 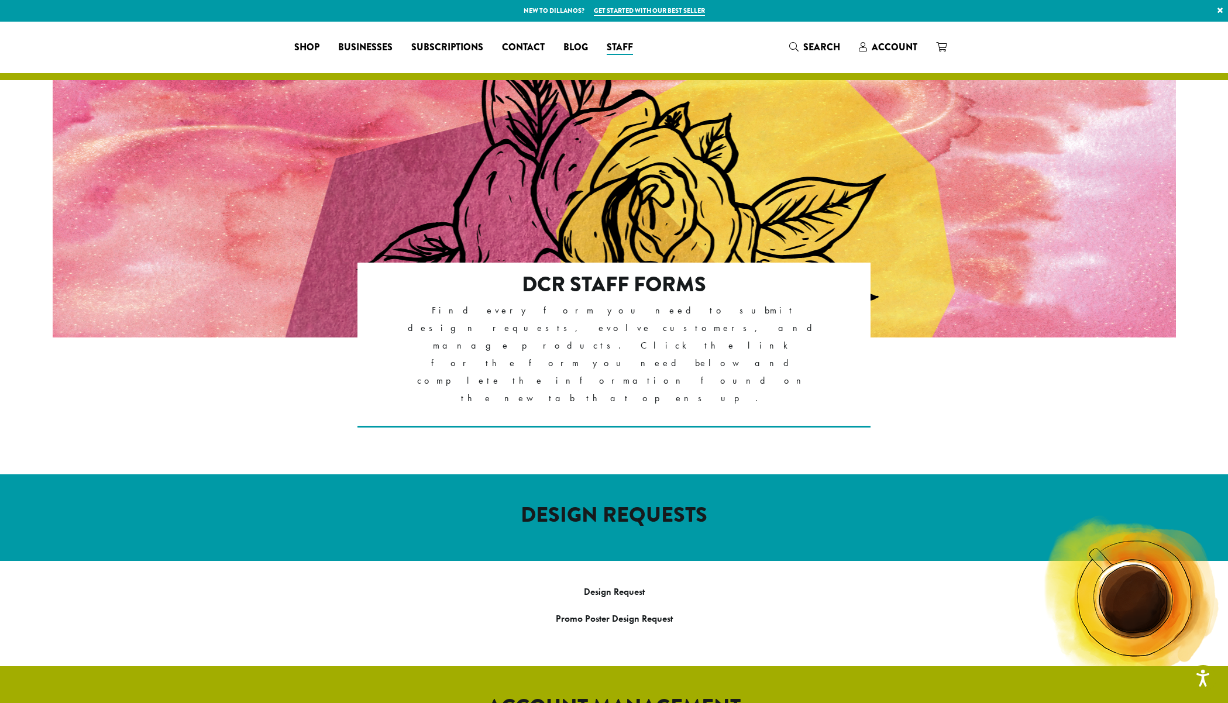 I want to click on h2: DCR Staff Forms, so click(x=614, y=284).